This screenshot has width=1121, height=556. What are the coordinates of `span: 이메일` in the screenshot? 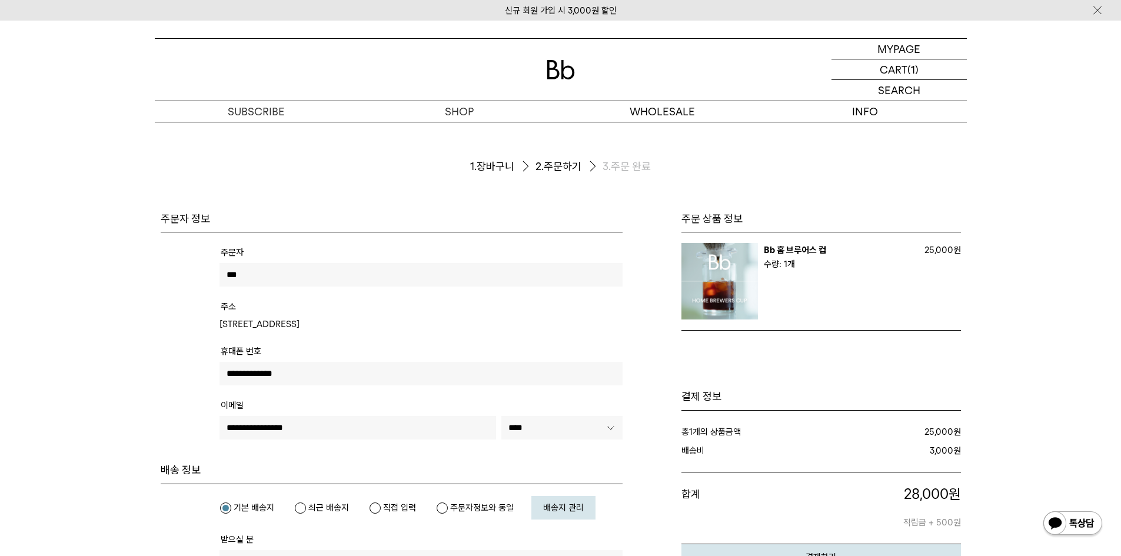 It's located at (232, 405).